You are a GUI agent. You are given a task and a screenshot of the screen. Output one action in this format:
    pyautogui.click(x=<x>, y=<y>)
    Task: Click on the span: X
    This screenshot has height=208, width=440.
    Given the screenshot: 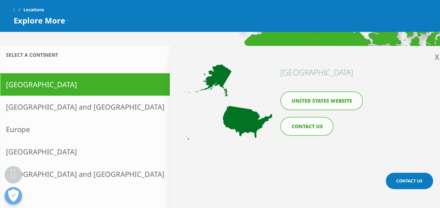 What is the action you would take?
    pyautogui.click(x=437, y=57)
    